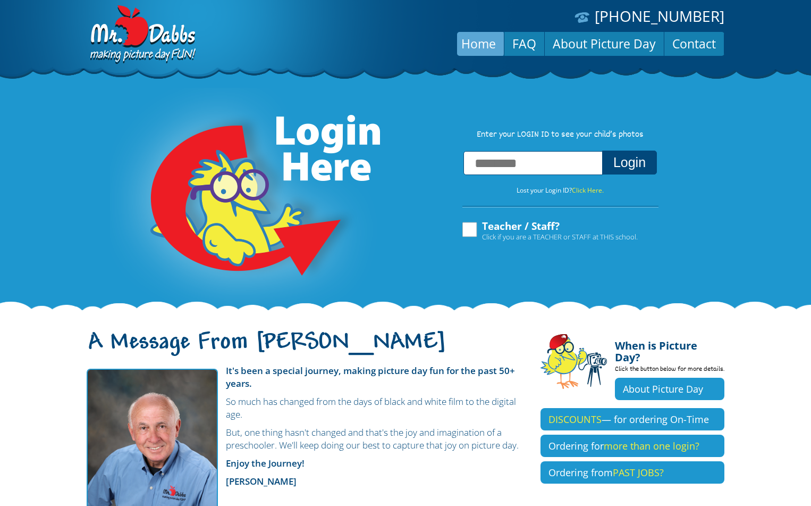 Image resolution: width=811 pixels, height=506 pixels. I want to click on strong: Enjoy the Journey!, so click(265, 463).